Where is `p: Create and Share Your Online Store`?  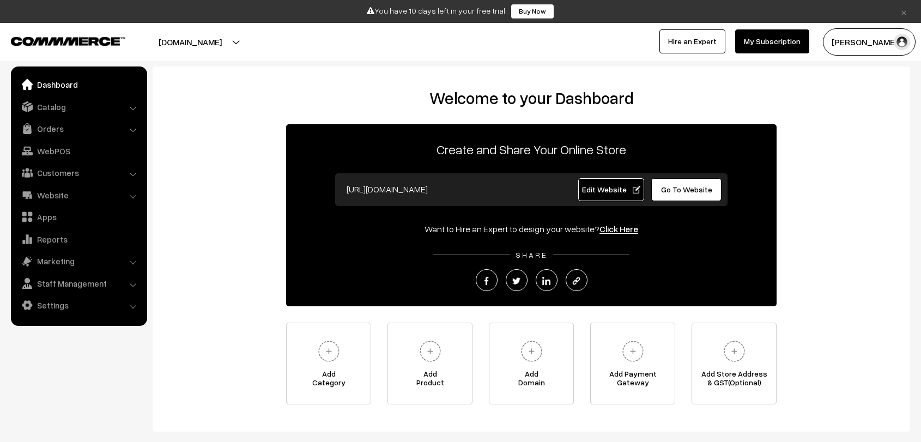 p: Create and Share Your Online Store is located at coordinates (531, 149).